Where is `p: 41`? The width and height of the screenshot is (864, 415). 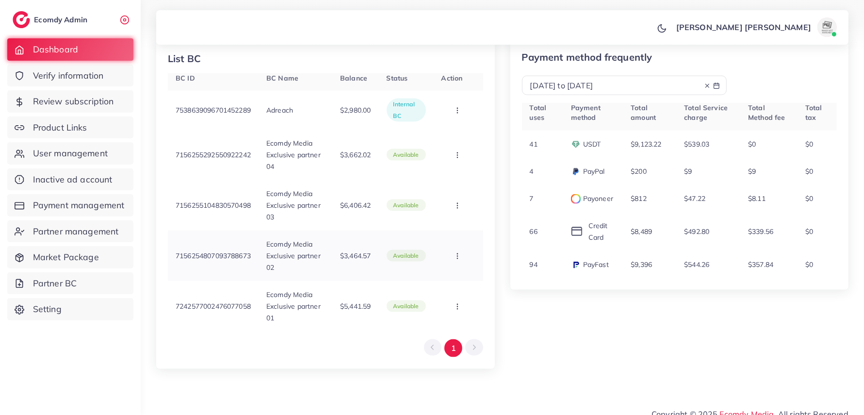 p: 41 is located at coordinates (534, 144).